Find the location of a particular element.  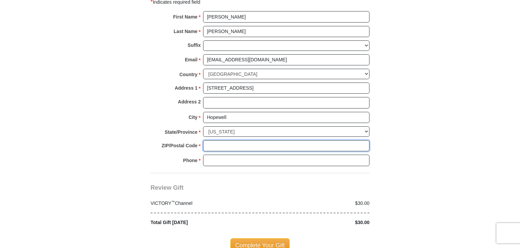

strong: City is located at coordinates (193, 117).